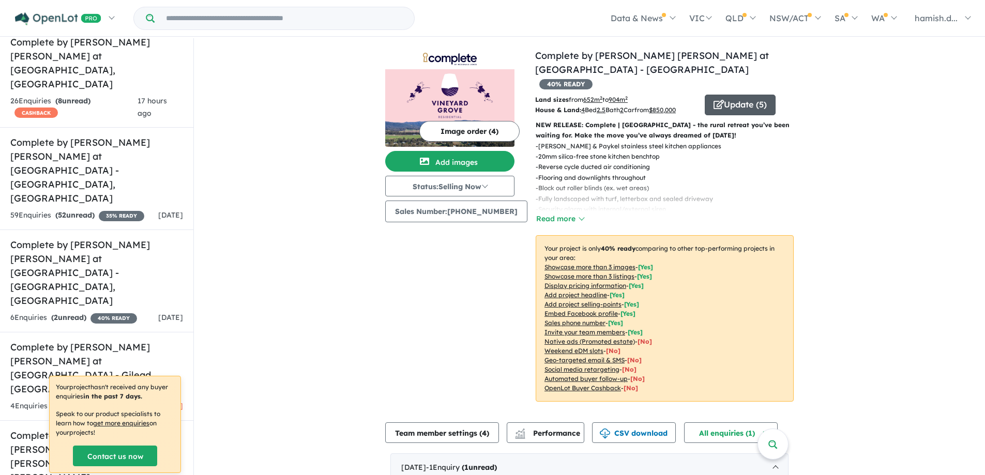  What do you see at coordinates (634, 433) in the screenshot?
I see `button: CSV download` at bounding box center [634, 433].